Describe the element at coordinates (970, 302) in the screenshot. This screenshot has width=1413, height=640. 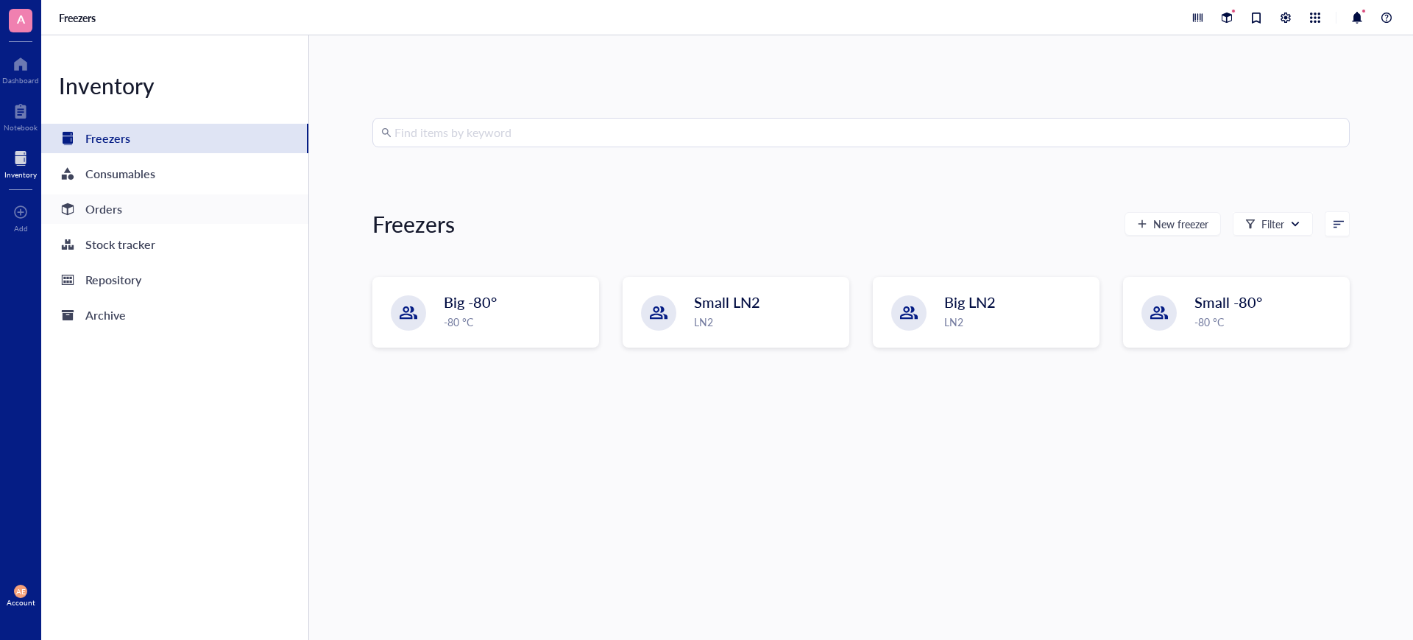
I see `span: Big LN2` at that location.